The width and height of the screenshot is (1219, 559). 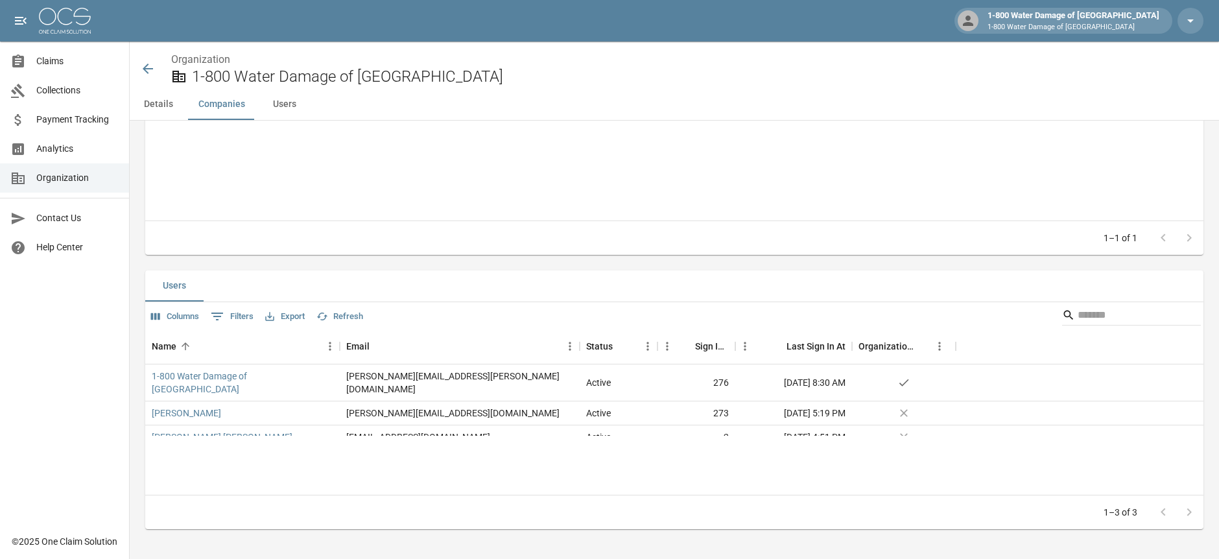 What do you see at coordinates (682, 60) in the screenshot?
I see `nav: breadcrumb` at bounding box center [682, 60].